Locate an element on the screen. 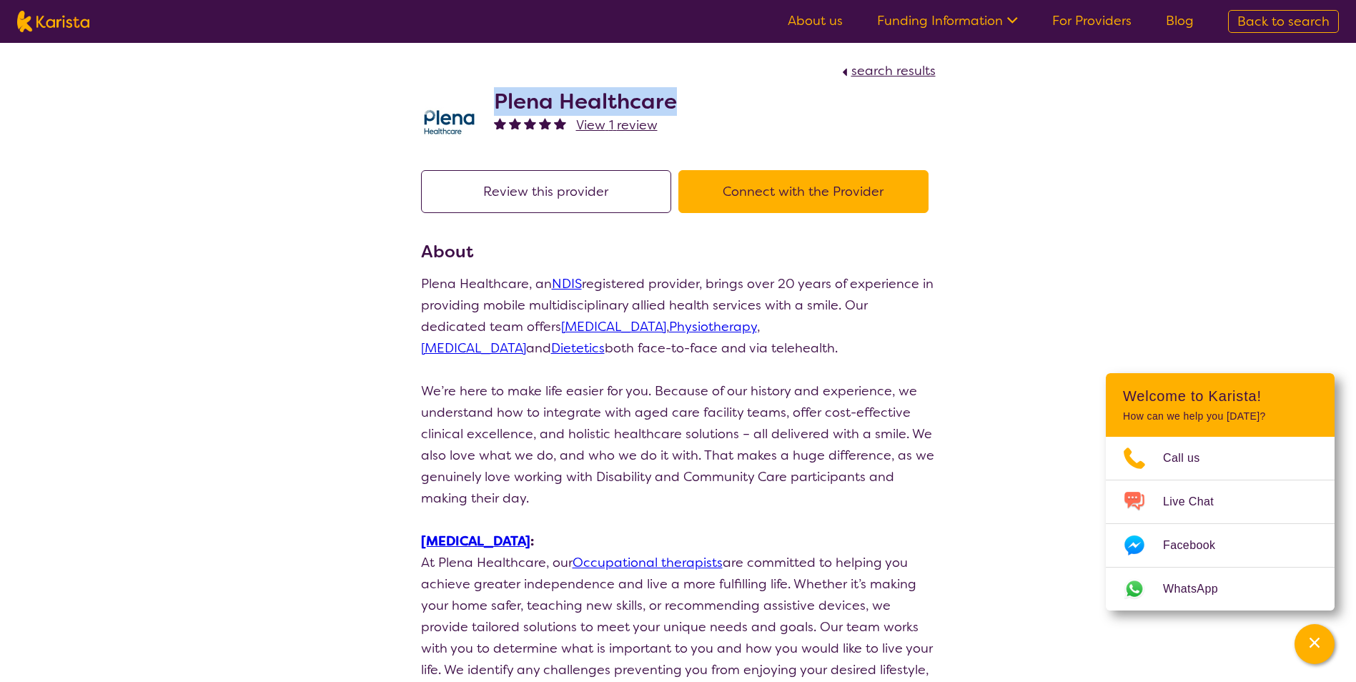 This screenshot has width=1356, height=682. p: We’re here to make life easier for you. Because of our history and experience, we understand how ... is located at coordinates (678, 445).